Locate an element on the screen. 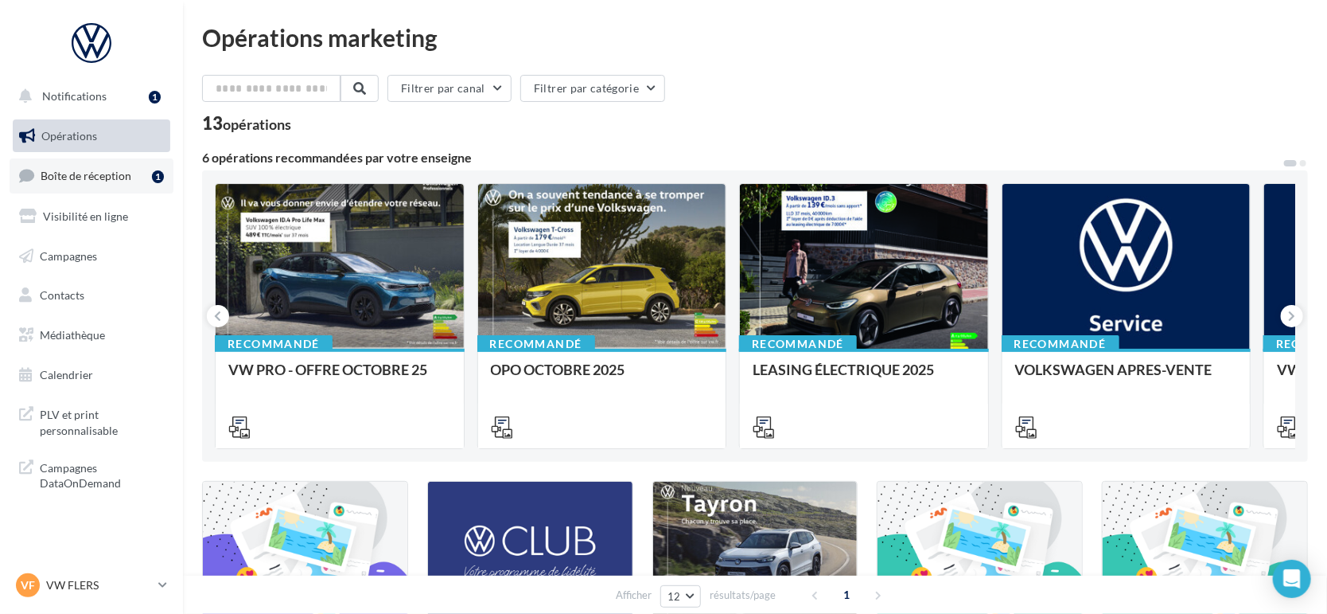 This screenshot has height=614, width=1327. button: Filtrer par canal is located at coordinates (450, 88).